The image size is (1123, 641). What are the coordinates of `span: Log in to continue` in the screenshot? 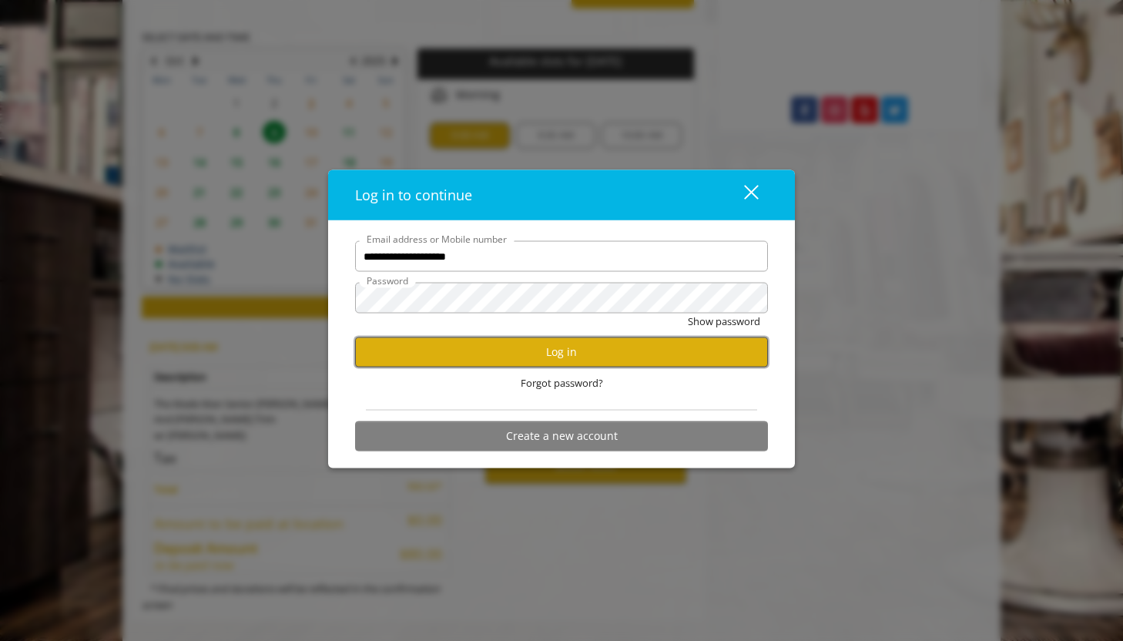 It's located at (414, 195).